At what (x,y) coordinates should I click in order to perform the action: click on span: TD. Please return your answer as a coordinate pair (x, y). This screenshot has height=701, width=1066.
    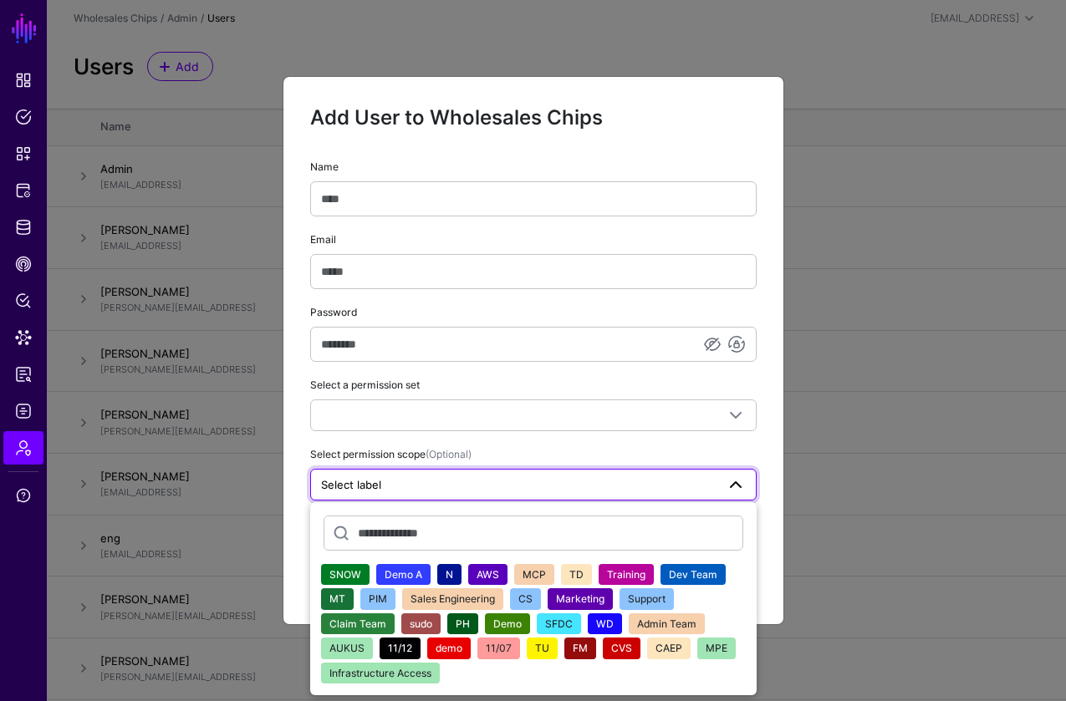
    Looking at the image, I should click on (576, 574).